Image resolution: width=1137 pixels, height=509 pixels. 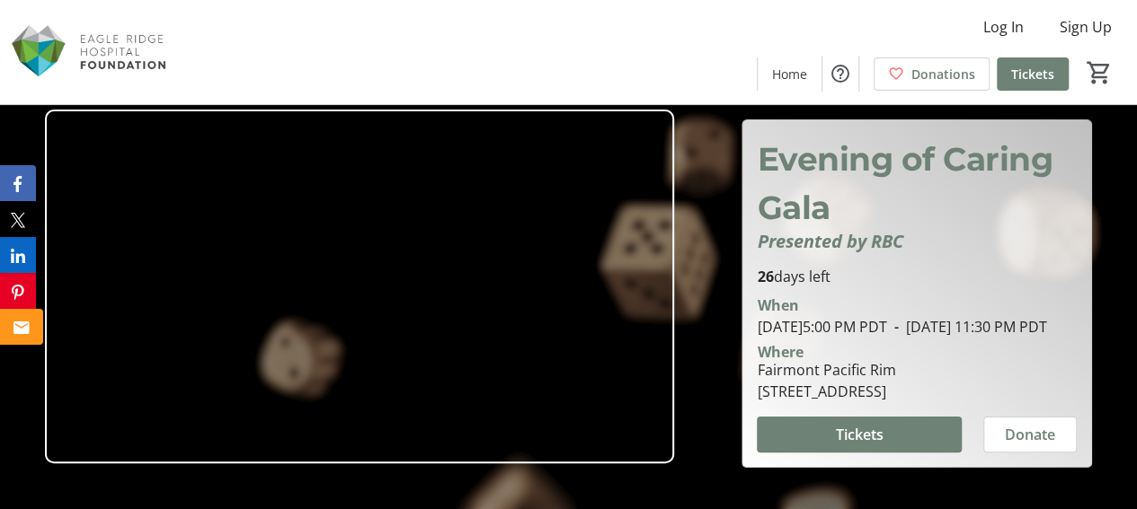 I want to click on span: Evening of Caring Gala, so click(x=904, y=183).